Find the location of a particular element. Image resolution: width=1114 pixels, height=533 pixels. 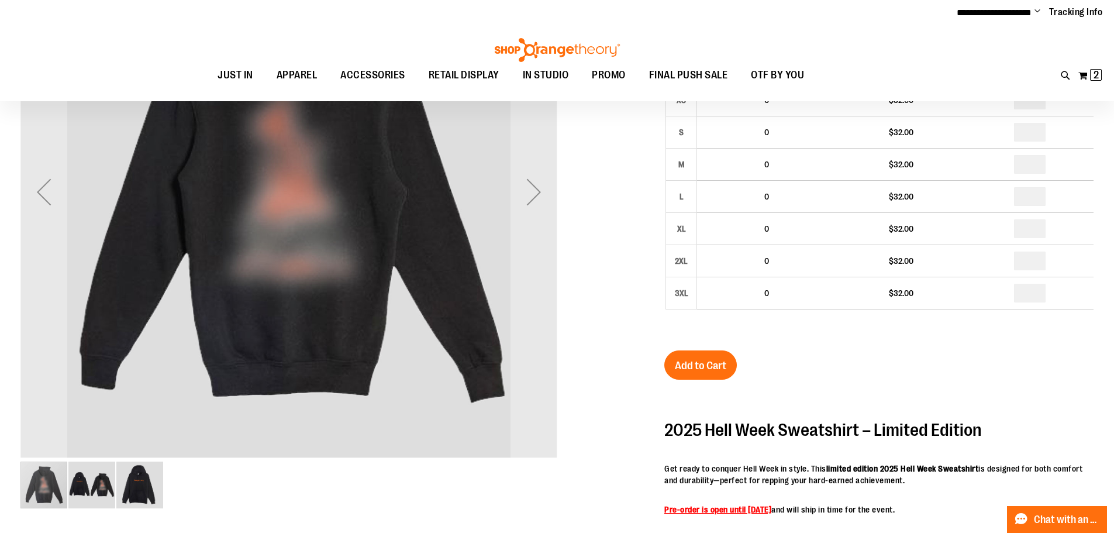

div: 3XL is located at coordinates (681, 293).